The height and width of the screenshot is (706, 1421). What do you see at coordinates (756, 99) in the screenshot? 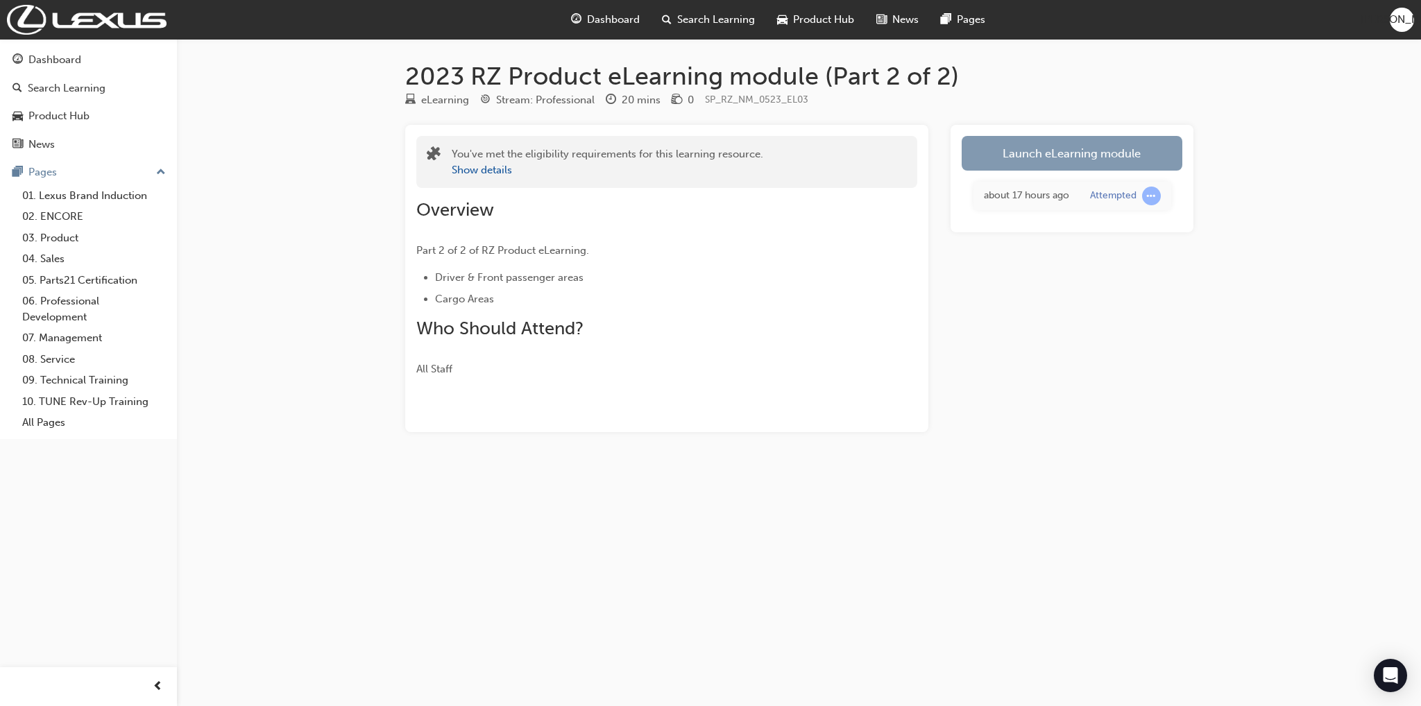
I see `span: Learning resource code` at bounding box center [756, 99].